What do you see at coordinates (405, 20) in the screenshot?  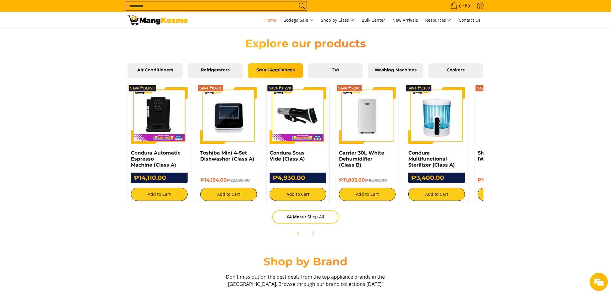 I see `span: New Arrivals` at bounding box center [405, 20].